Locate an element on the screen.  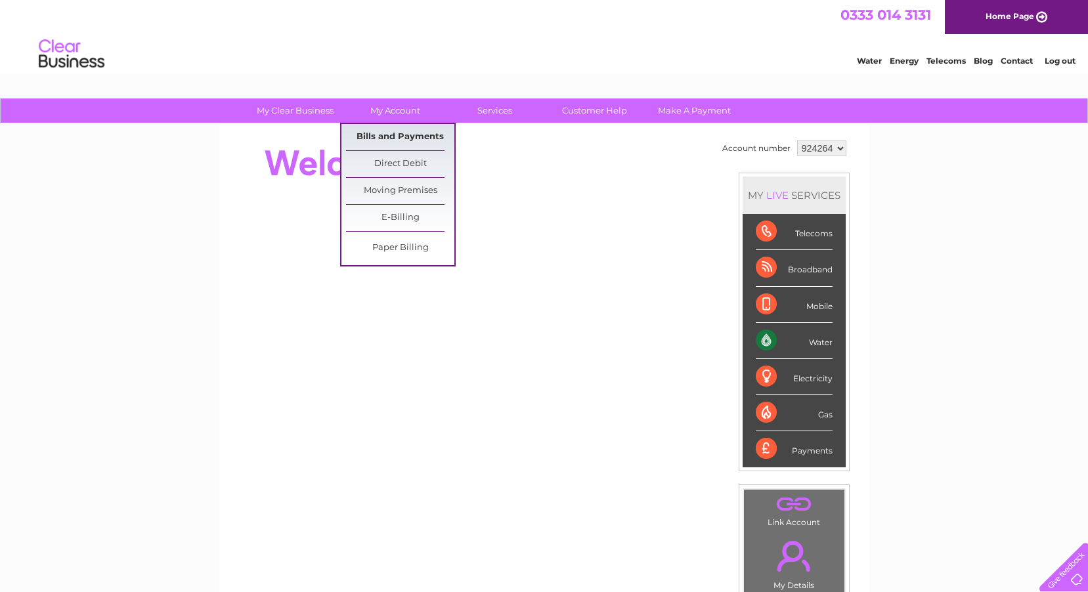
a: Customer Help is located at coordinates (594, 110).